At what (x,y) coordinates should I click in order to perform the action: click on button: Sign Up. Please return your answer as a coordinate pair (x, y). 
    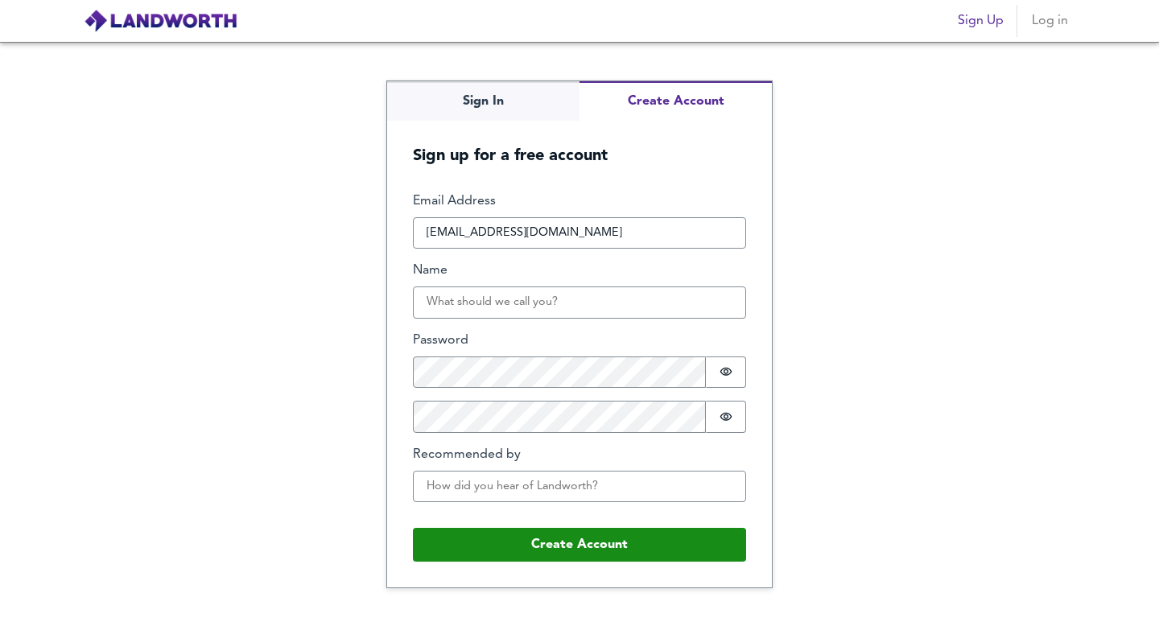
    Looking at the image, I should click on (981, 21).